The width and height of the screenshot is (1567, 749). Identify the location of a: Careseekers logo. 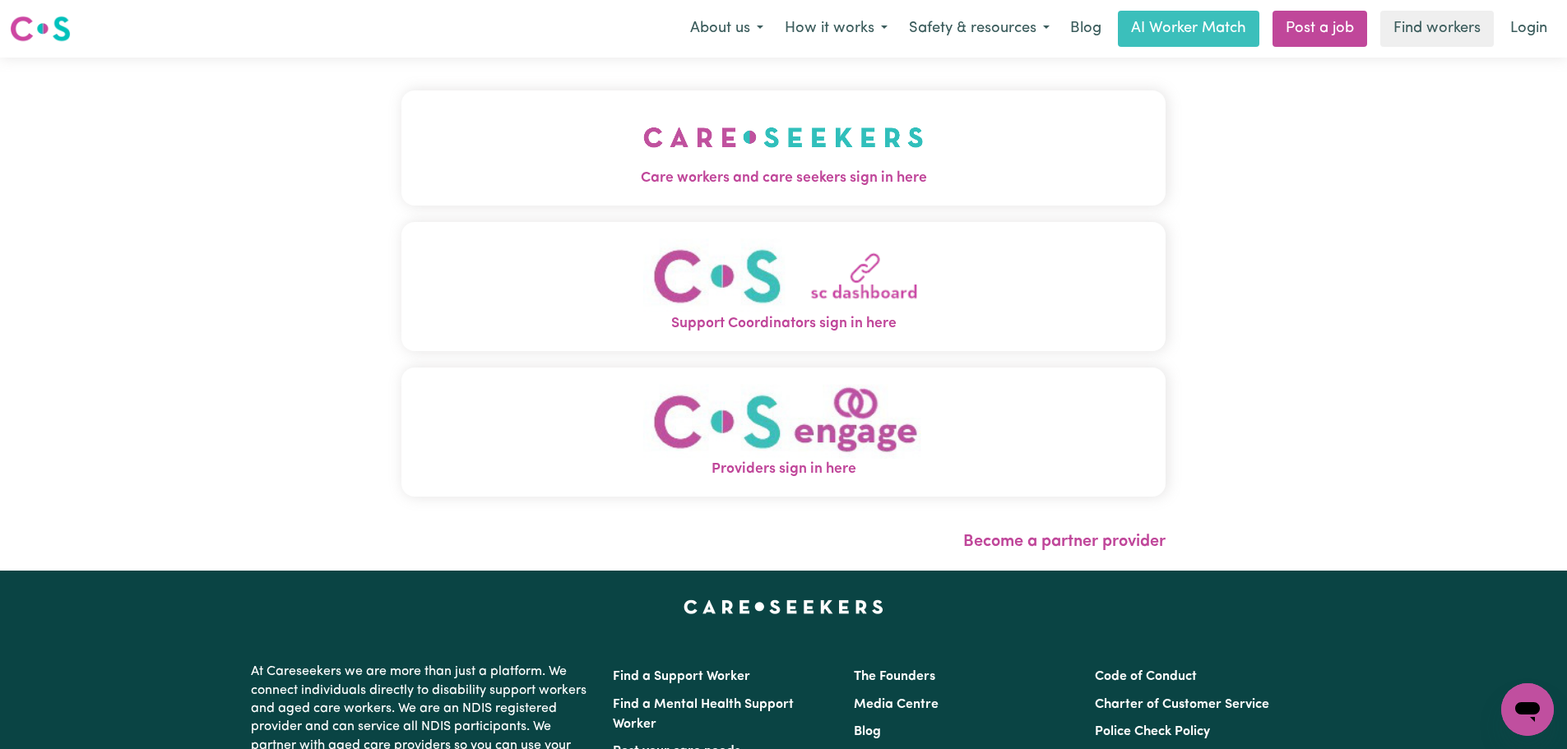
(40, 29).